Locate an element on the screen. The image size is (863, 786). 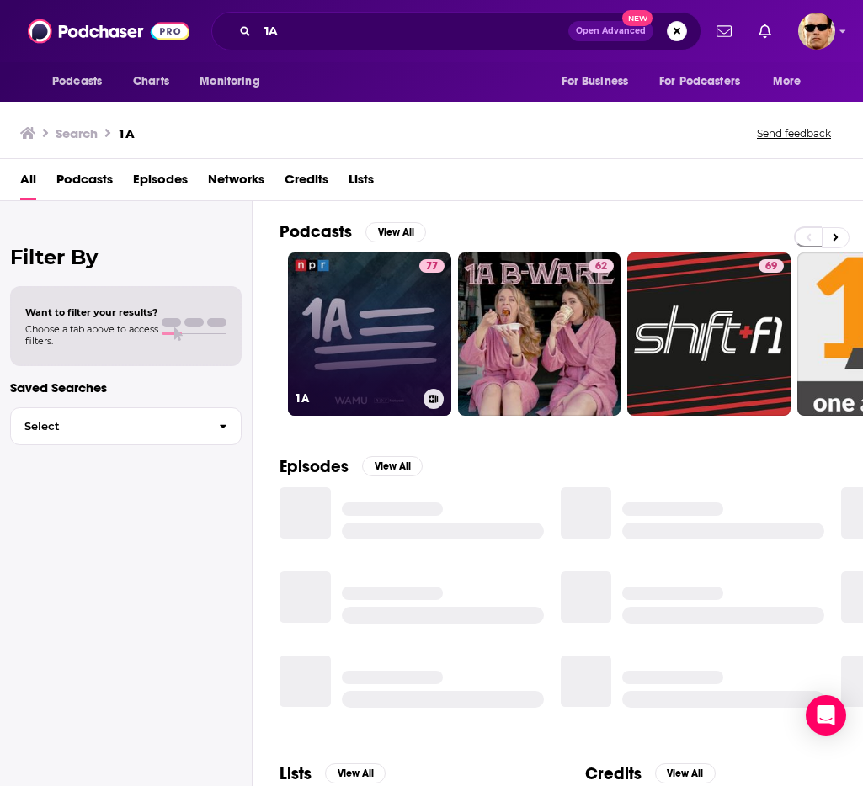
a: PodcastsView All is located at coordinates (353, 231).